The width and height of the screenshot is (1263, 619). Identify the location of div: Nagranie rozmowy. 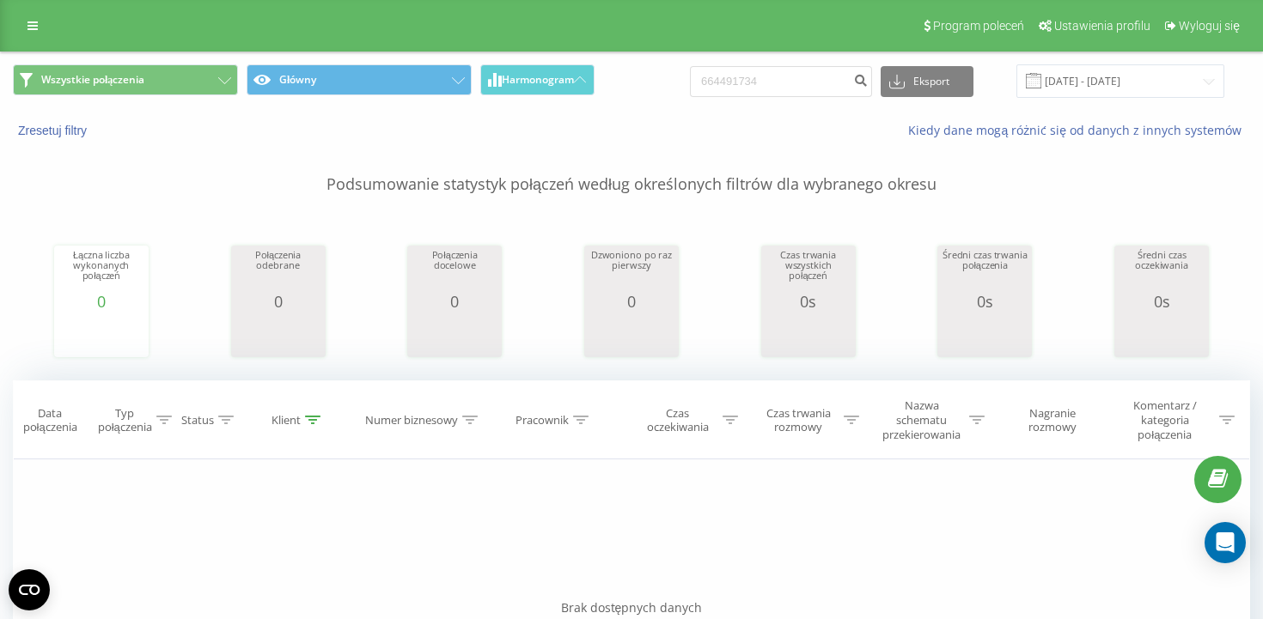
(1052, 421).